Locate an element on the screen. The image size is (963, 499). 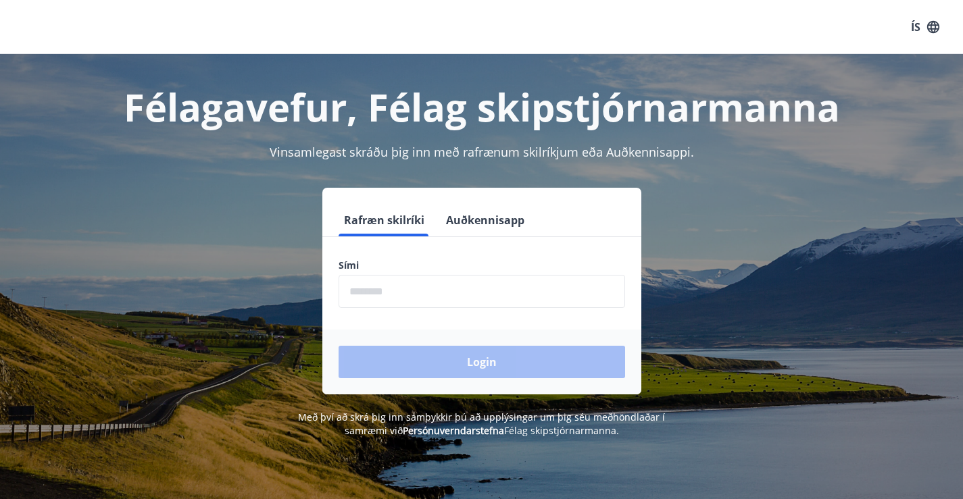
button: ÍS is located at coordinates (925, 27).